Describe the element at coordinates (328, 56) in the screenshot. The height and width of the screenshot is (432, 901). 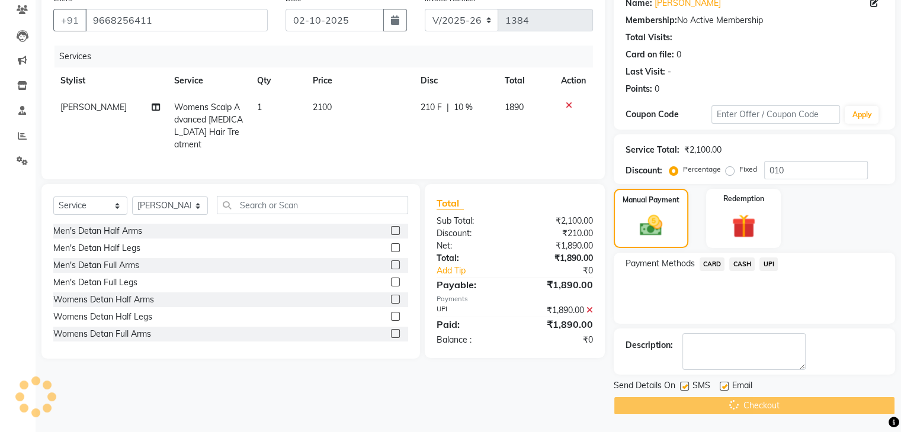
I see `div: Services` at that location.